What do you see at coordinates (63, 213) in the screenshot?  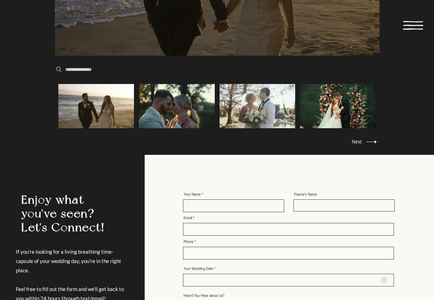 I see `span: Enjoy what you've seen?Let's Connect!` at bounding box center [63, 213].